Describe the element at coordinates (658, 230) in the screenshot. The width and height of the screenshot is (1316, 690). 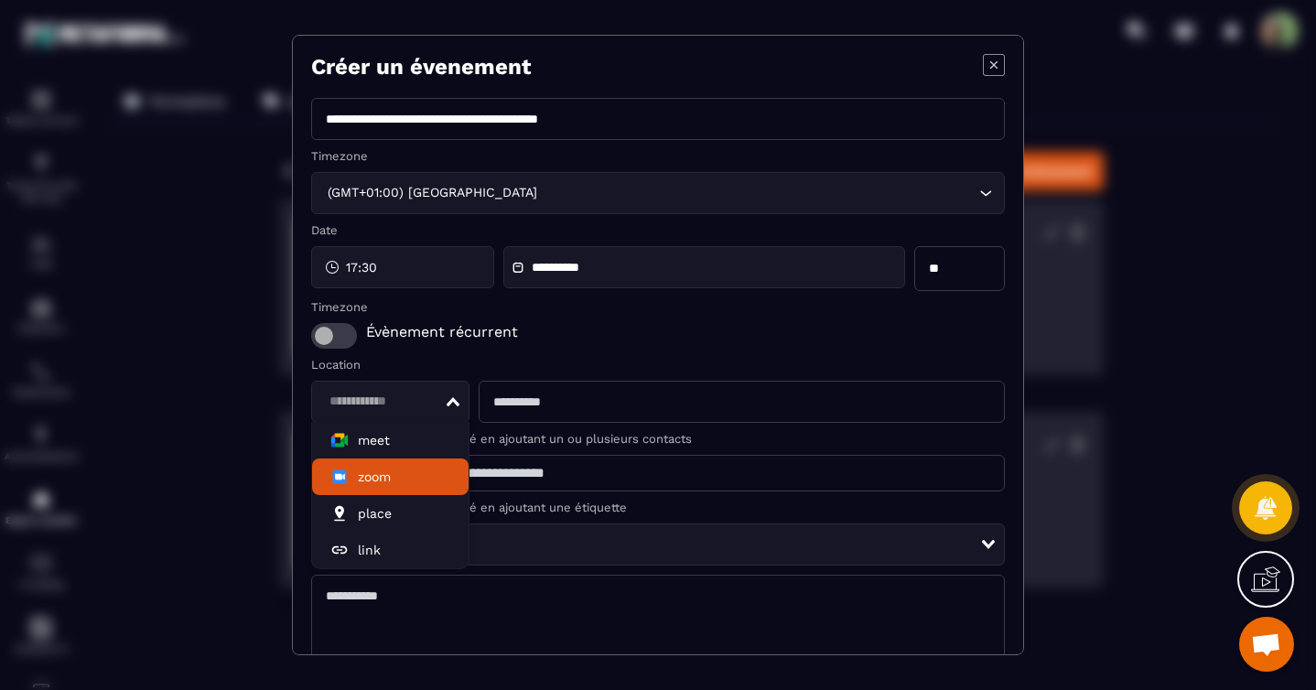
I see `label: Date` at that location.